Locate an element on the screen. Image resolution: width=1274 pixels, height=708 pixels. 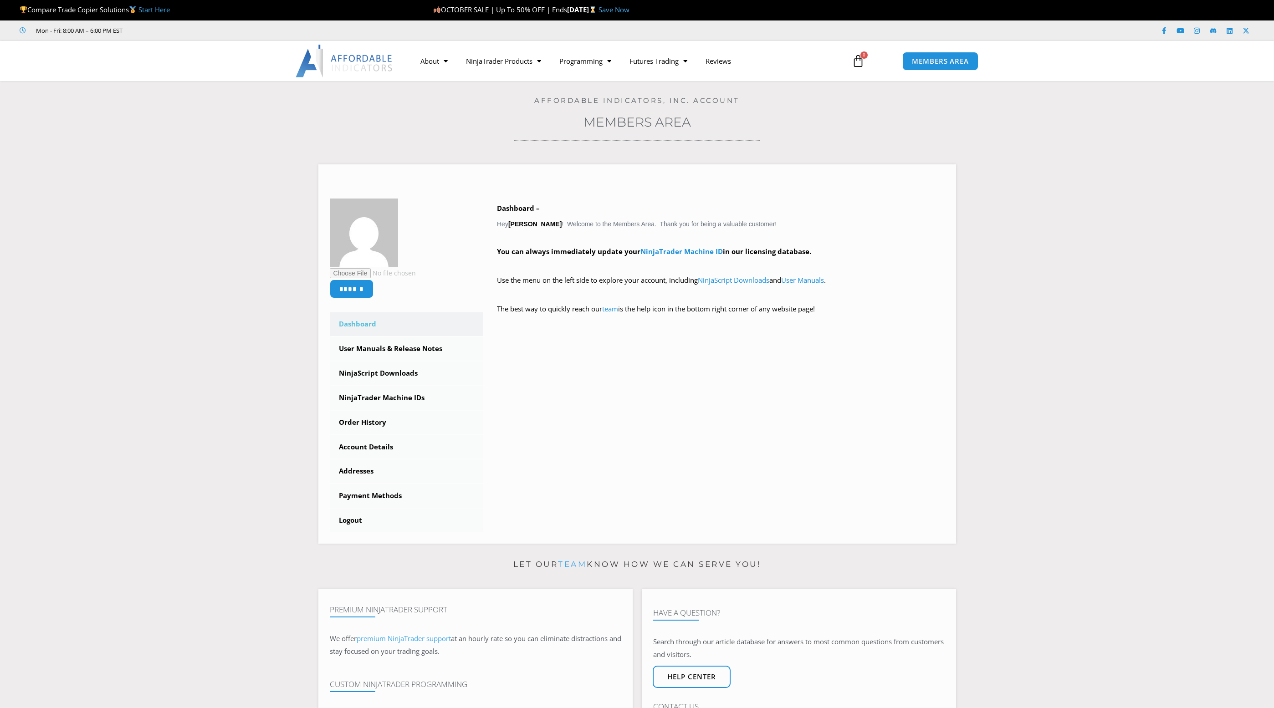
a: User Manuals & Release Notes is located at coordinates (407, 349).